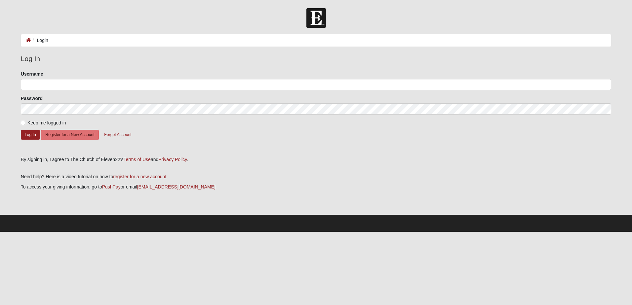  What do you see at coordinates (30, 135) in the screenshot?
I see `button: Log In` at bounding box center [30, 135].